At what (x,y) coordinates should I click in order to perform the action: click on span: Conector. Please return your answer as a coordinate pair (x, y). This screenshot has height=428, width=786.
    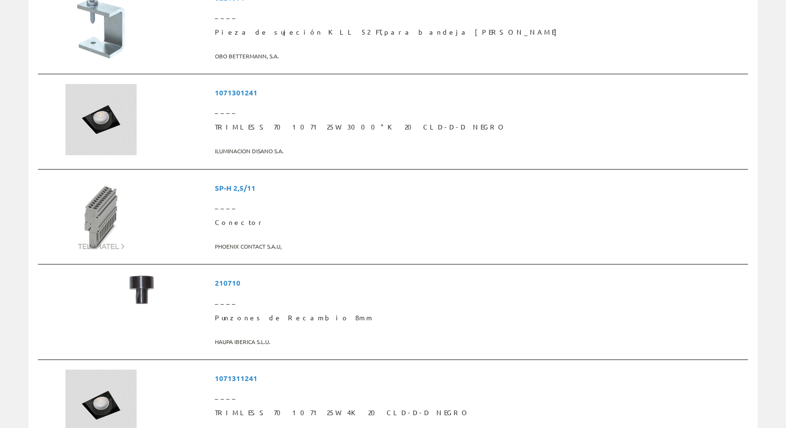
    Looking at the image, I should click on (479, 222).